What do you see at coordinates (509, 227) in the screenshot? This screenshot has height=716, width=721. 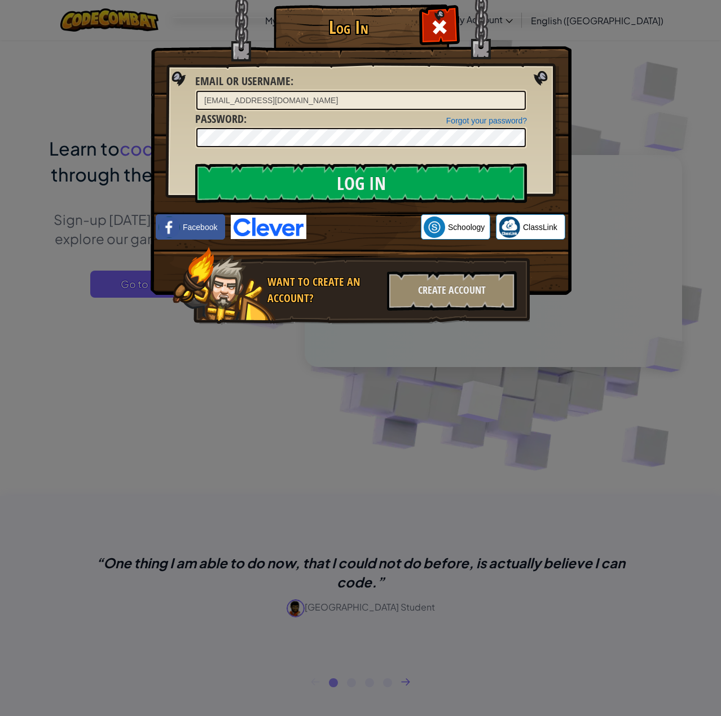 I see `img: classlink-logo-small.png` at bounding box center [509, 227].